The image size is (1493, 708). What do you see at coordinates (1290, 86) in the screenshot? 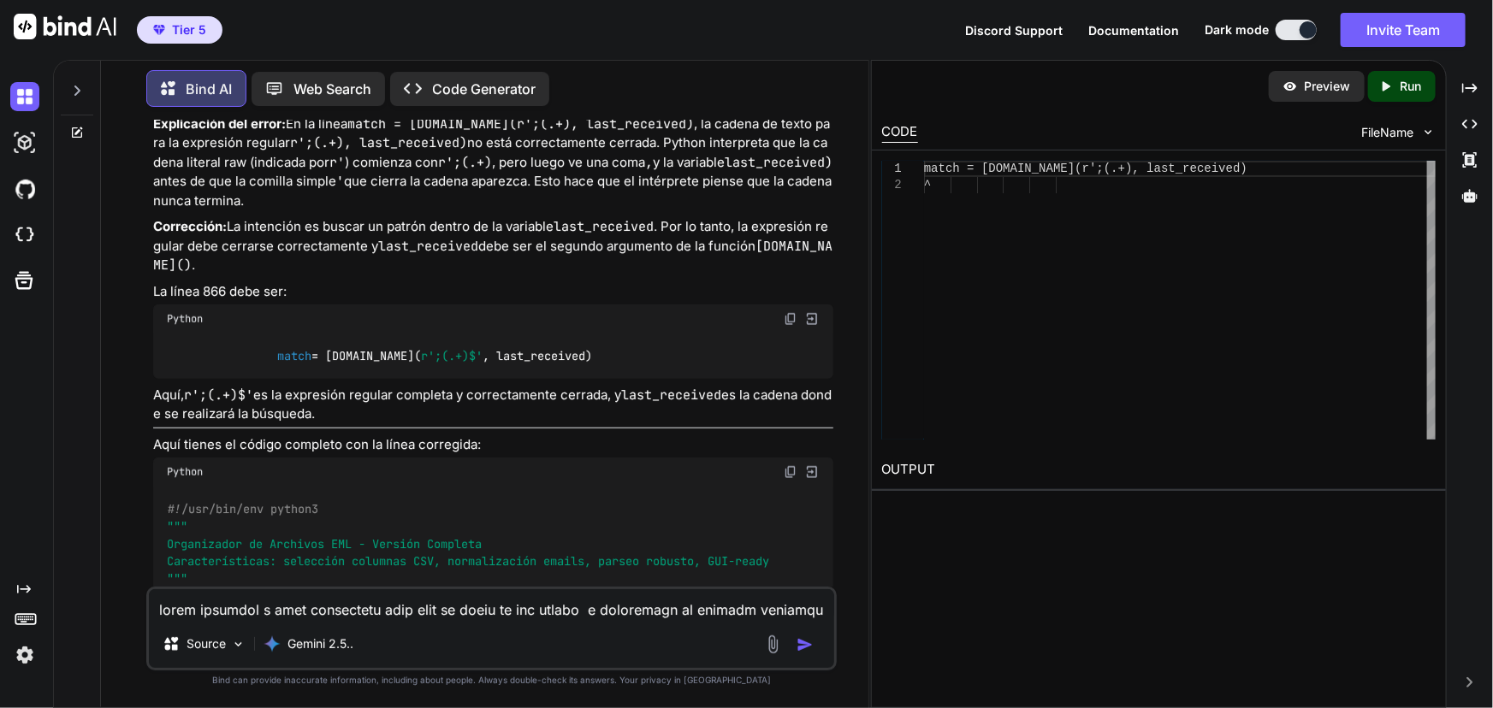
I see `img: preview` at bounding box center [1290, 86].